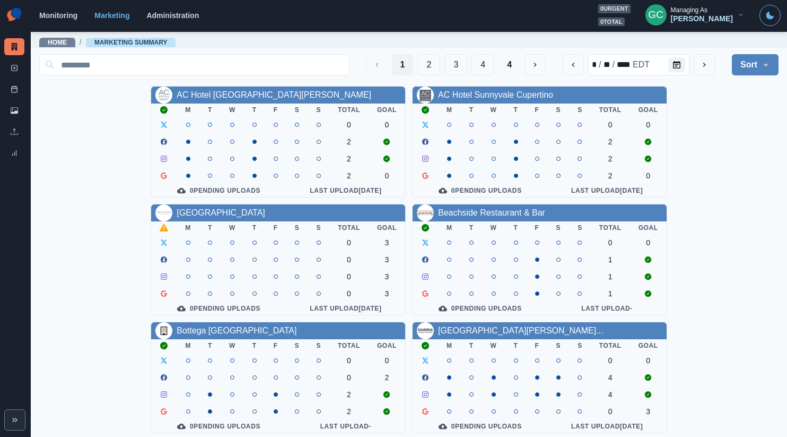 This screenshot has height=437, width=787. Describe the element at coordinates (164, 213) in the screenshot. I see `img: 103653558503240` at that location.